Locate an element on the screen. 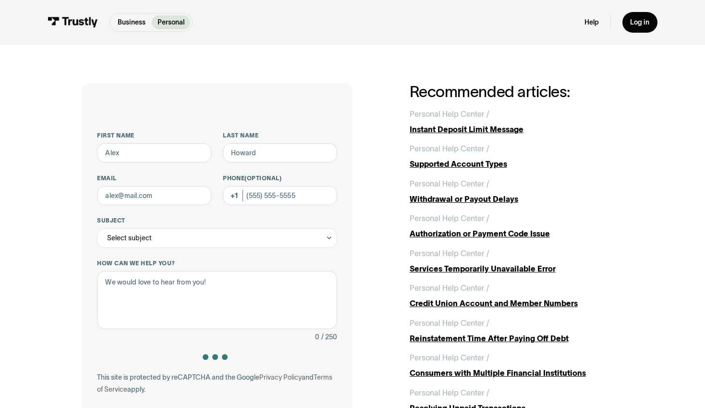 The image size is (705, 408). input: (555) 555-5555 is located at coordinates (280, 195).